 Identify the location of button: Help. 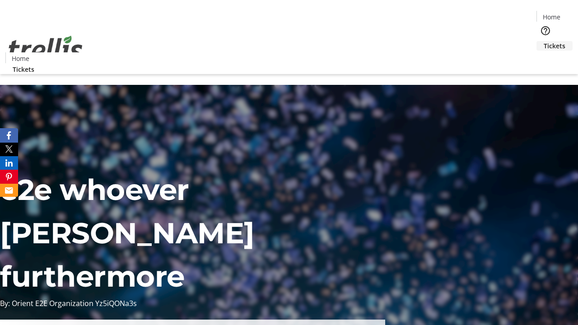
(545, 31).